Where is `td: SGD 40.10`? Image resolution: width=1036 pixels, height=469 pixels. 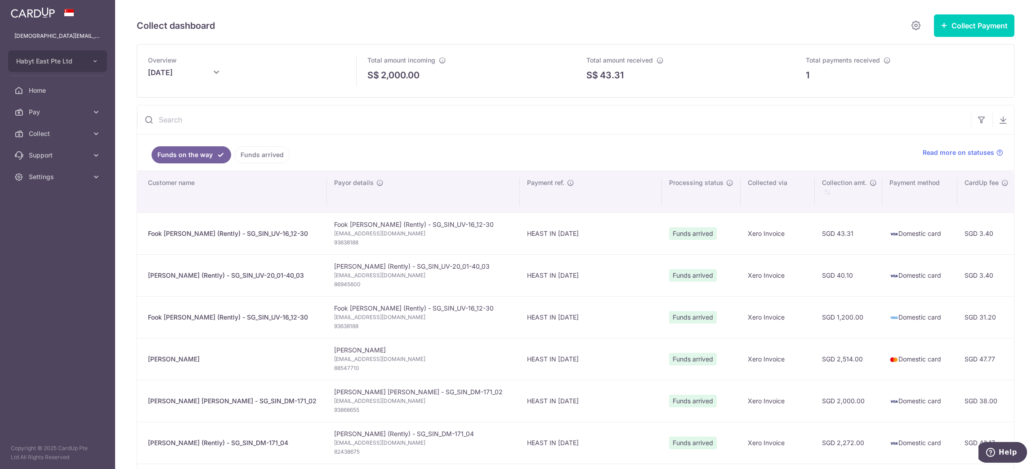
td: SGD 40.10 is located at coordinates (849, 275).